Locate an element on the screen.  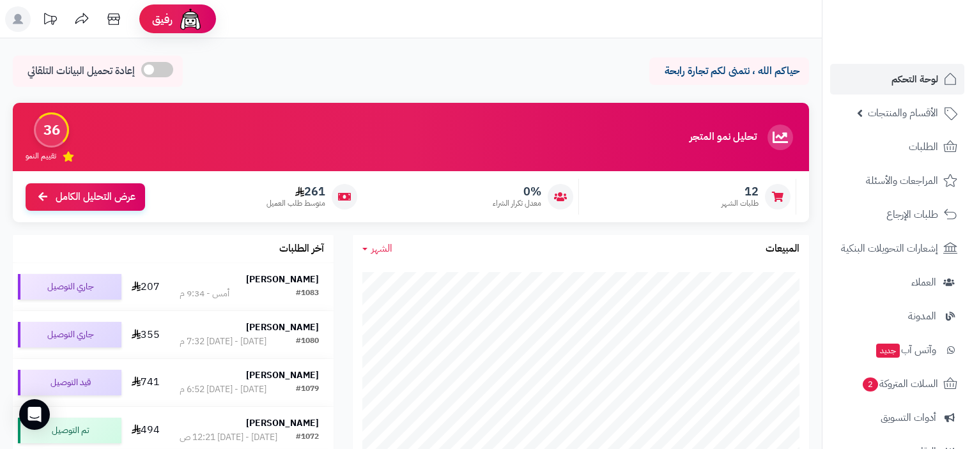
a: إشعارات التحويلات البنكية is located at coordinates (897, 249).